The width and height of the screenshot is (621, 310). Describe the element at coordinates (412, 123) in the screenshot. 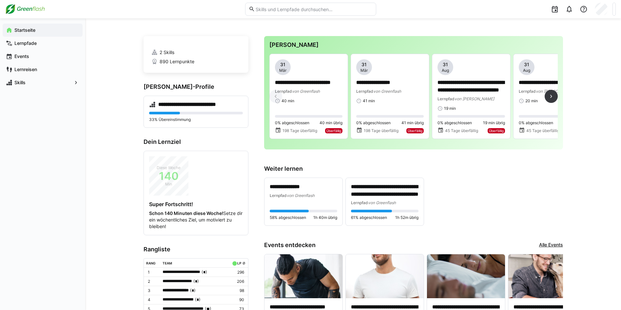

I see `span: 41 min übrig` at that location.